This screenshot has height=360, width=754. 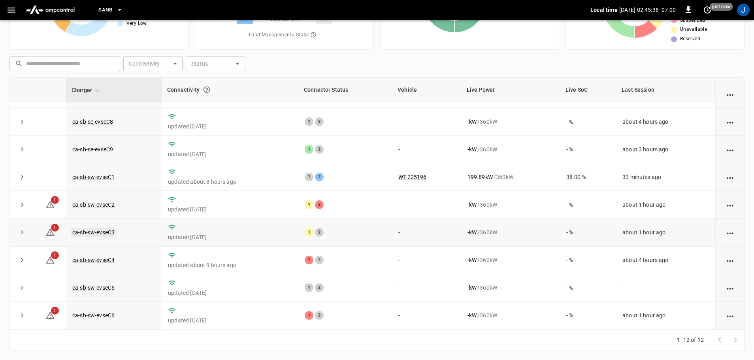 I want to click on span: Max. 4634 kW, so click(x=284, y=20).